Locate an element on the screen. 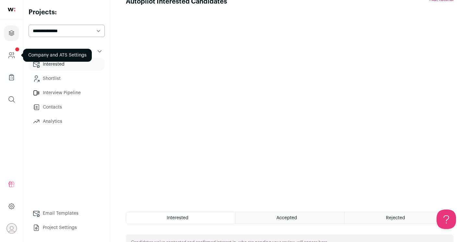 This screenshot has height=242, width=469. a: Interview Pipeline is located at coordinates (66, 93).